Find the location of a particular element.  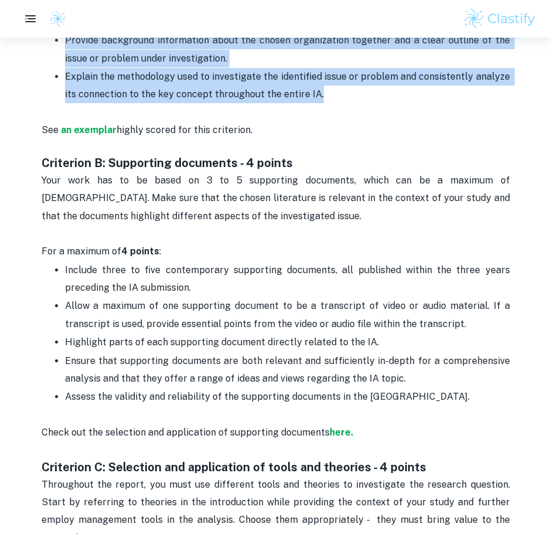

a: here. is located at coordinates (342, 432).